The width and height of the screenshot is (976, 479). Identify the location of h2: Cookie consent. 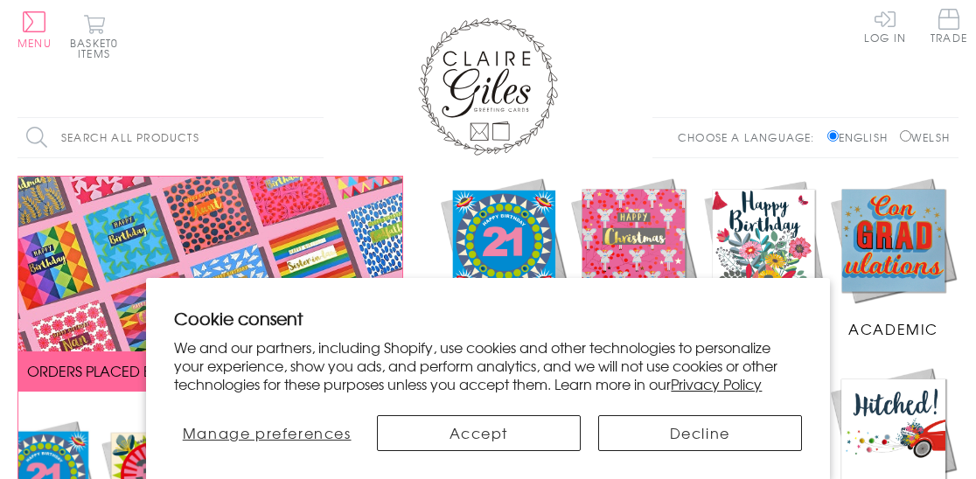
(487, 318).